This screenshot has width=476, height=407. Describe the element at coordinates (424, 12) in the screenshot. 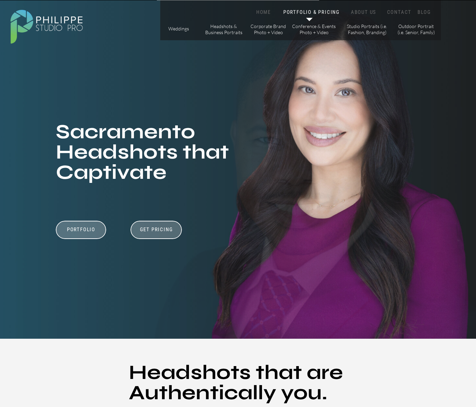

I see `a: BLOG` at that location.